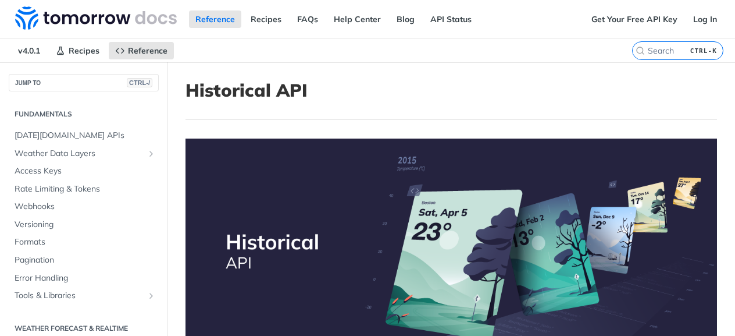 This screenshot has width=735, height=336. What do you see at coordinates (84, 114) in the screenshot?
I see `h2: Fundamentals` at bounding box center [84, 114].